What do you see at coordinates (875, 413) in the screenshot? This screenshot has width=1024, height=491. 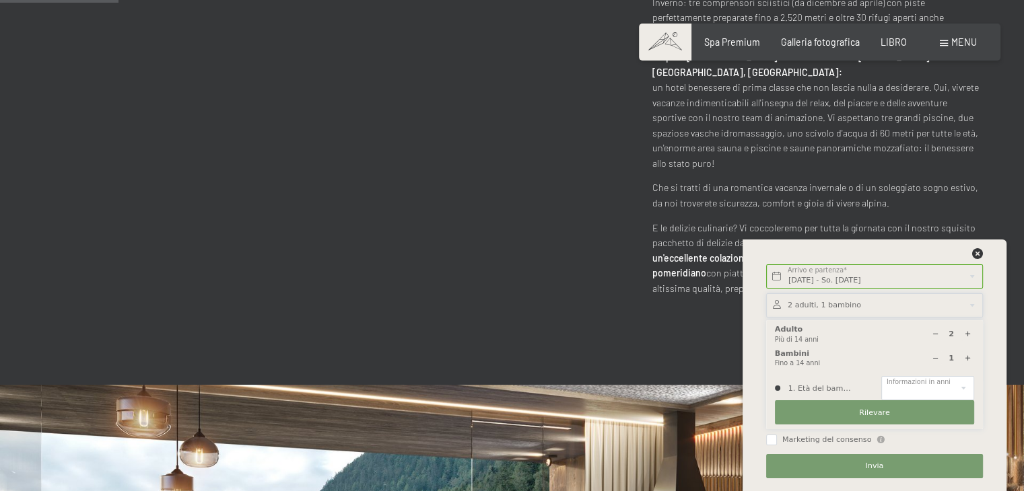 I see `button: Rilevare` at bounding box center [875, 413].